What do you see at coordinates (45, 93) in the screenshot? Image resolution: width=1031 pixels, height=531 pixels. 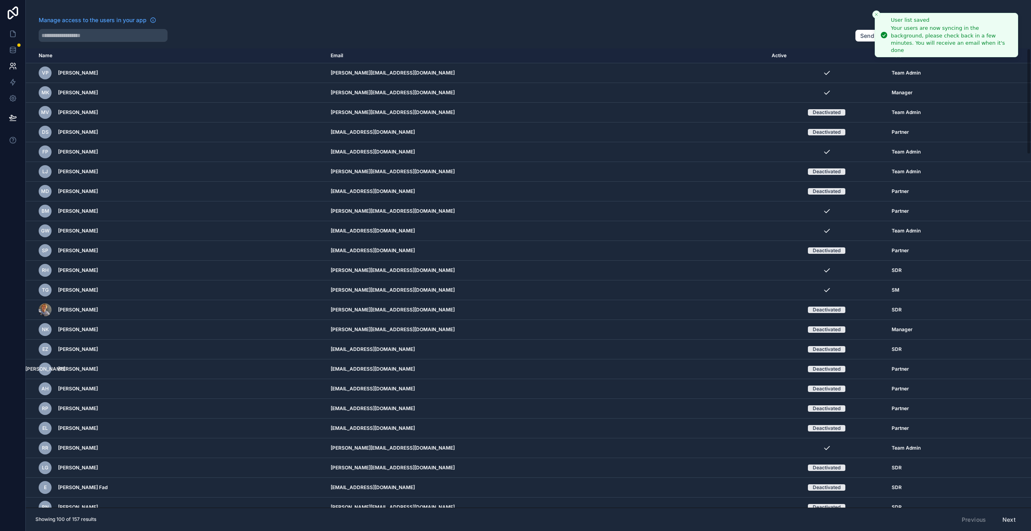 I see `span: MK` at bounding box center [45, 93].